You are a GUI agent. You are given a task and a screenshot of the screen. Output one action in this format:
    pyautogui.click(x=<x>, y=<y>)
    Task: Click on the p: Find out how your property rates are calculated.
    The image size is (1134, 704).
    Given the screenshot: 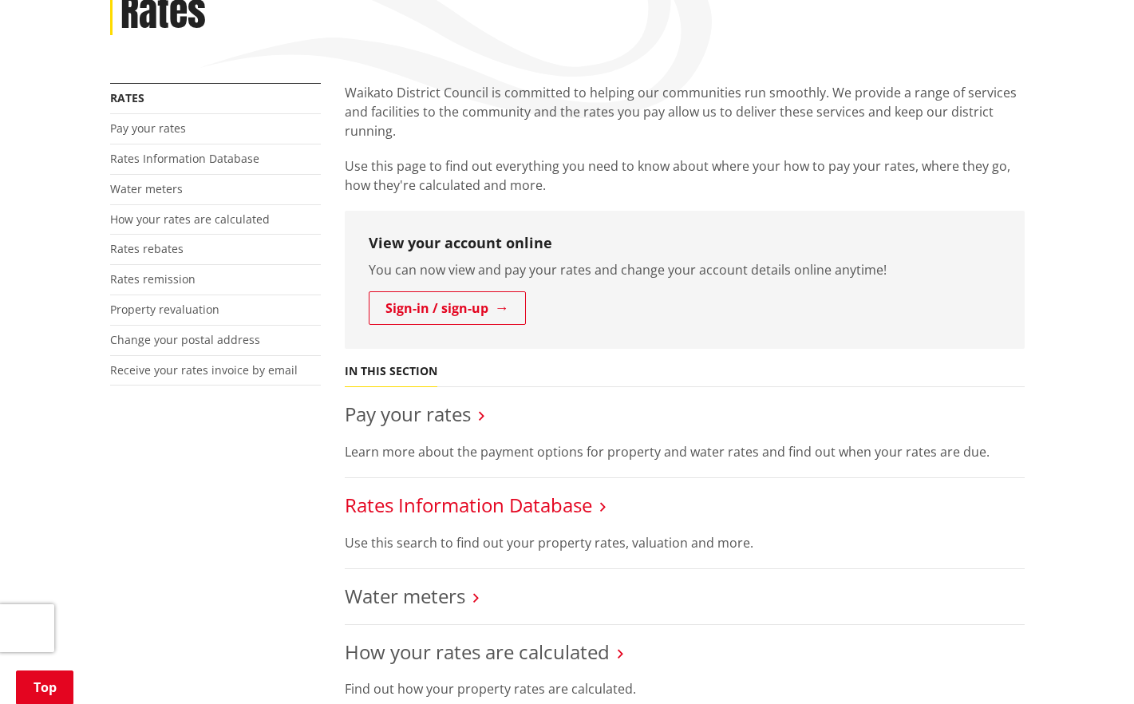 What is the action you would take?
    pyautogui.click(x=685, y=689)
    